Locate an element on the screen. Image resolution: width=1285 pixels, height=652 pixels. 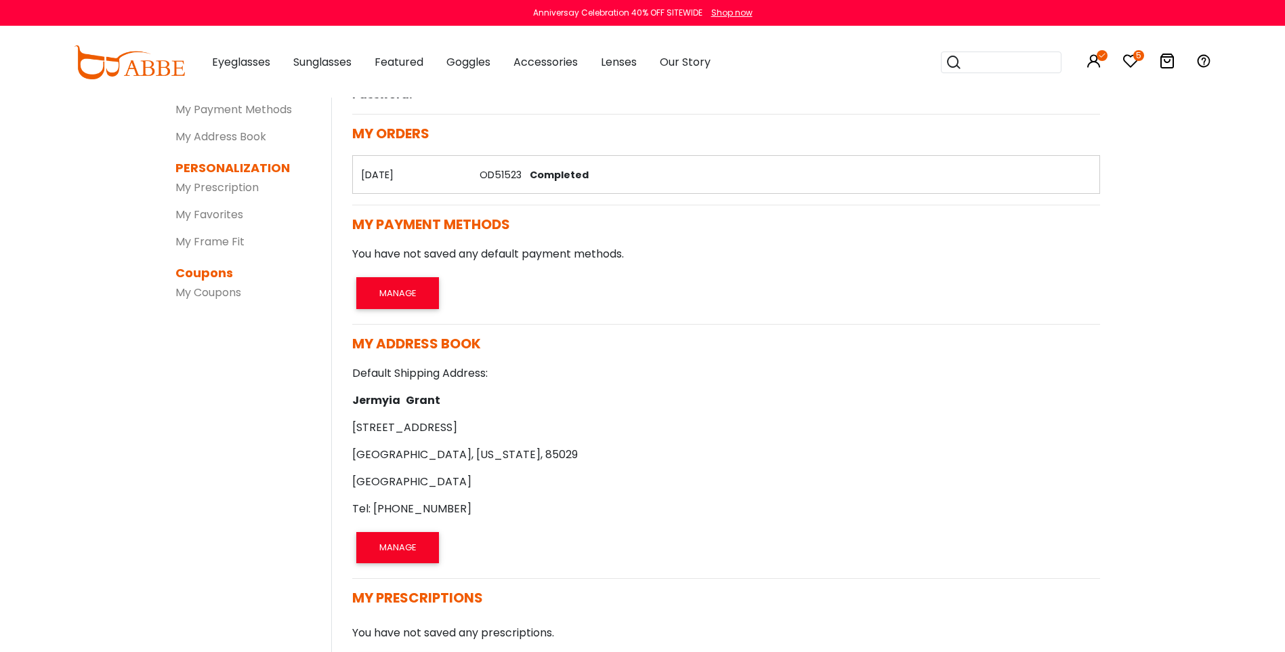
a: OD51523 is located at coordinates (501, 175).